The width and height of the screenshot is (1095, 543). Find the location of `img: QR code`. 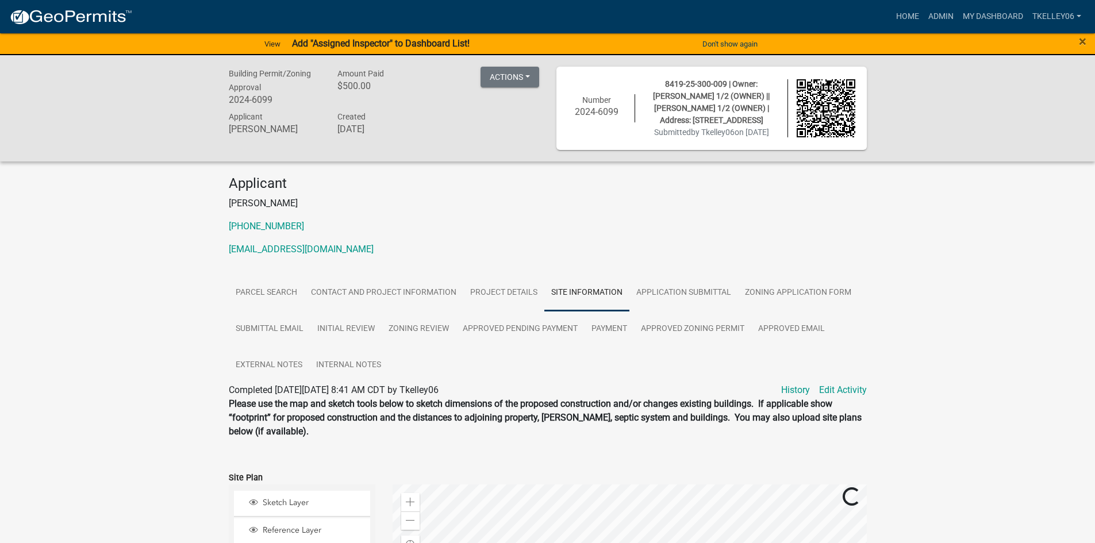

img: QR code is located at coordinates (826, 109).